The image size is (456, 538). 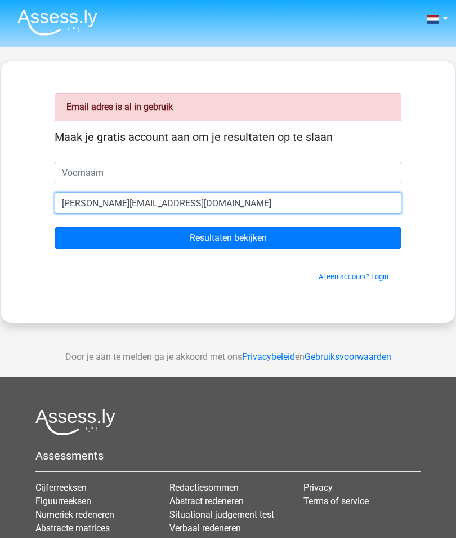 What do you see at coordinates (336, 500) in the screenshot?
I see `a: Terms of service` at bounding box center [336, 500].